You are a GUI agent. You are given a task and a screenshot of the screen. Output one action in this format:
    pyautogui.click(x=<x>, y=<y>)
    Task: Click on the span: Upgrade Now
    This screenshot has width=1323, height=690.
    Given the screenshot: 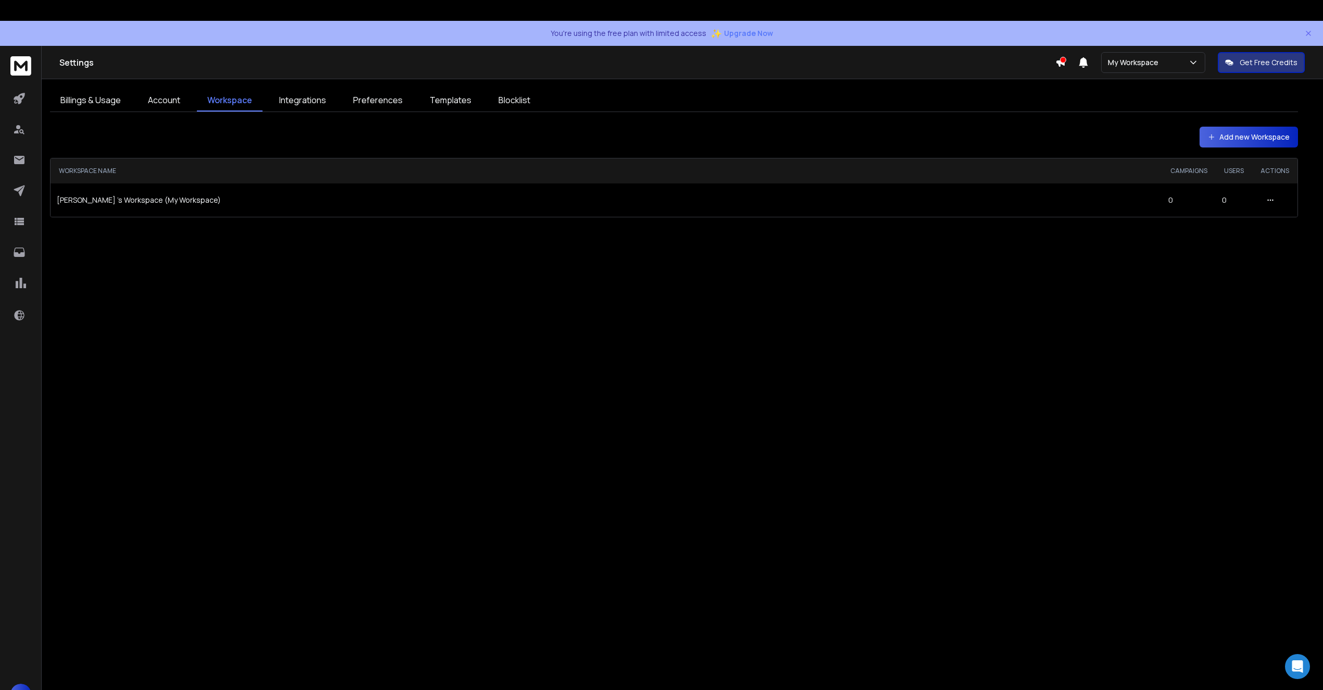 What is the action you would take?
    pyautogui.click(x=748, y=33)
    